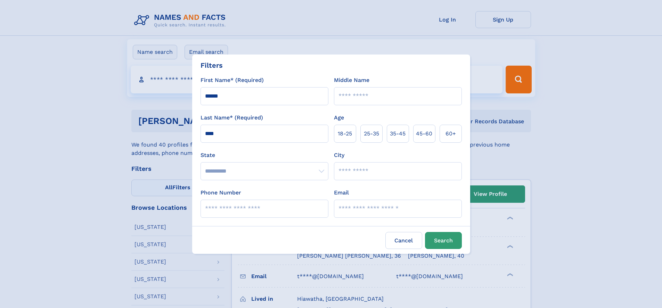 The width and height of the screenshot is (662, 308). I want to click on label: Cancel, so click(404, 240).